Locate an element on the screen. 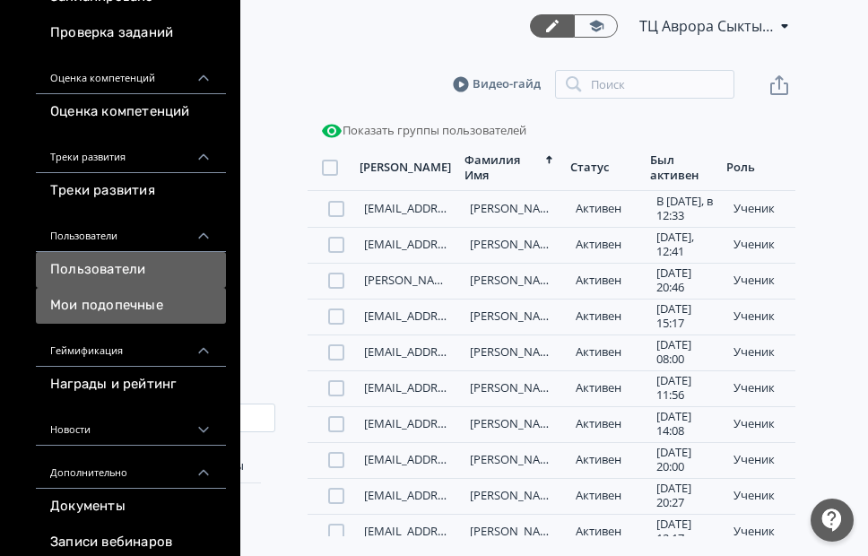 This screenshot has width=868, height=556. a: Проверка заданий is located at coordinates (131, 33).